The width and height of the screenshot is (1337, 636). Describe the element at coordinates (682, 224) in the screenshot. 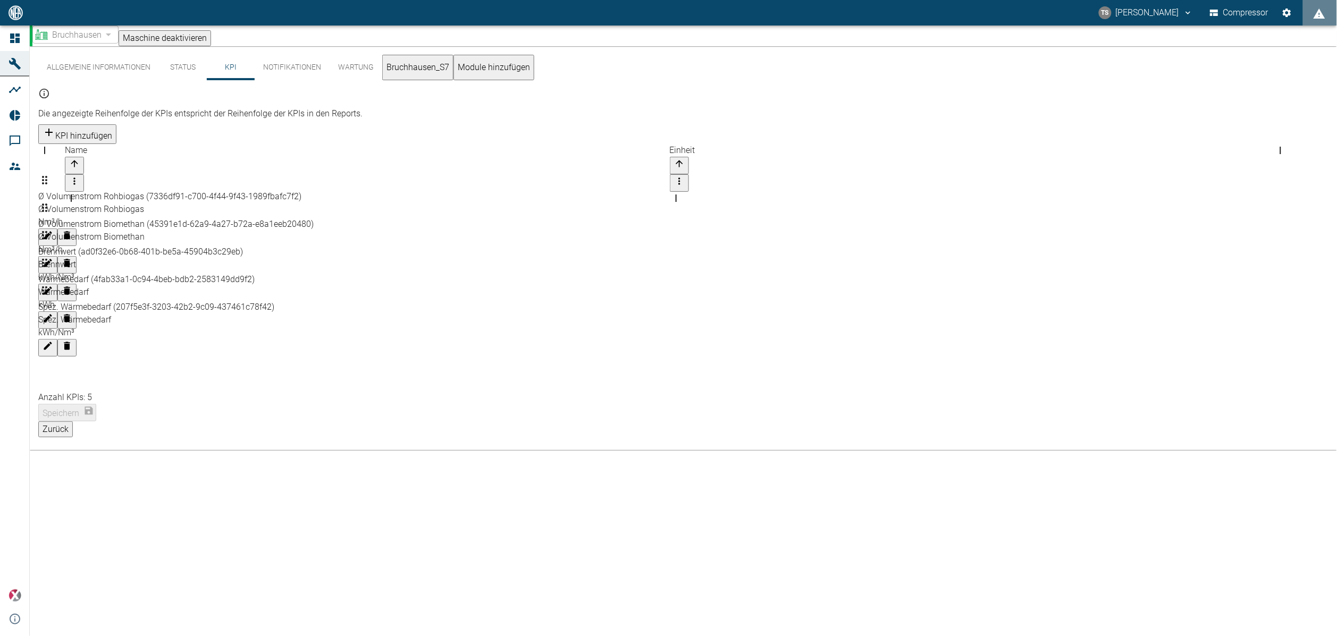

I see `div: Ø Volumenstrom Biomethan (45391e1d-62a9-4a27-b72a-e8a1eeb20480)` at that location.